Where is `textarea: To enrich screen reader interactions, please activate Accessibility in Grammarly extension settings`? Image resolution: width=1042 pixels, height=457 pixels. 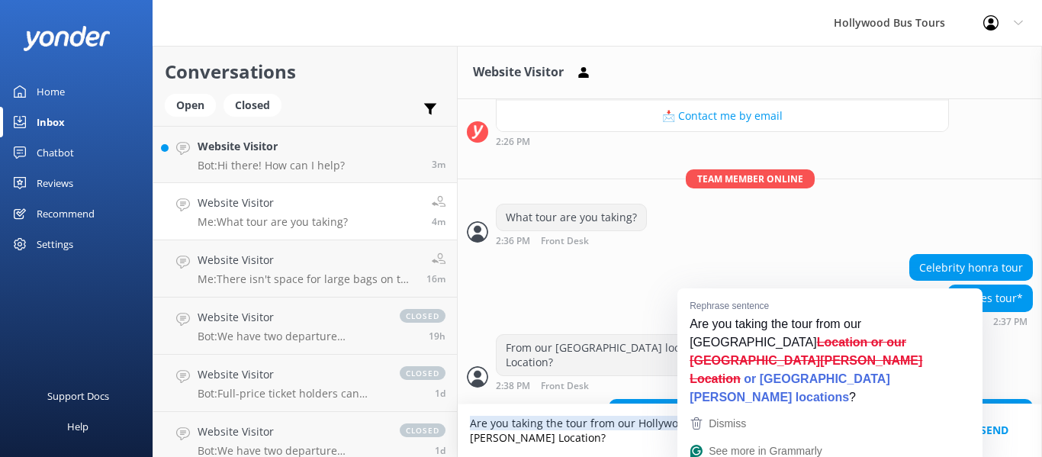 textarea: To enrich screen reader interactions, please activate Accessibility in Grammarly extension settings is located at coordinates (750, 430).